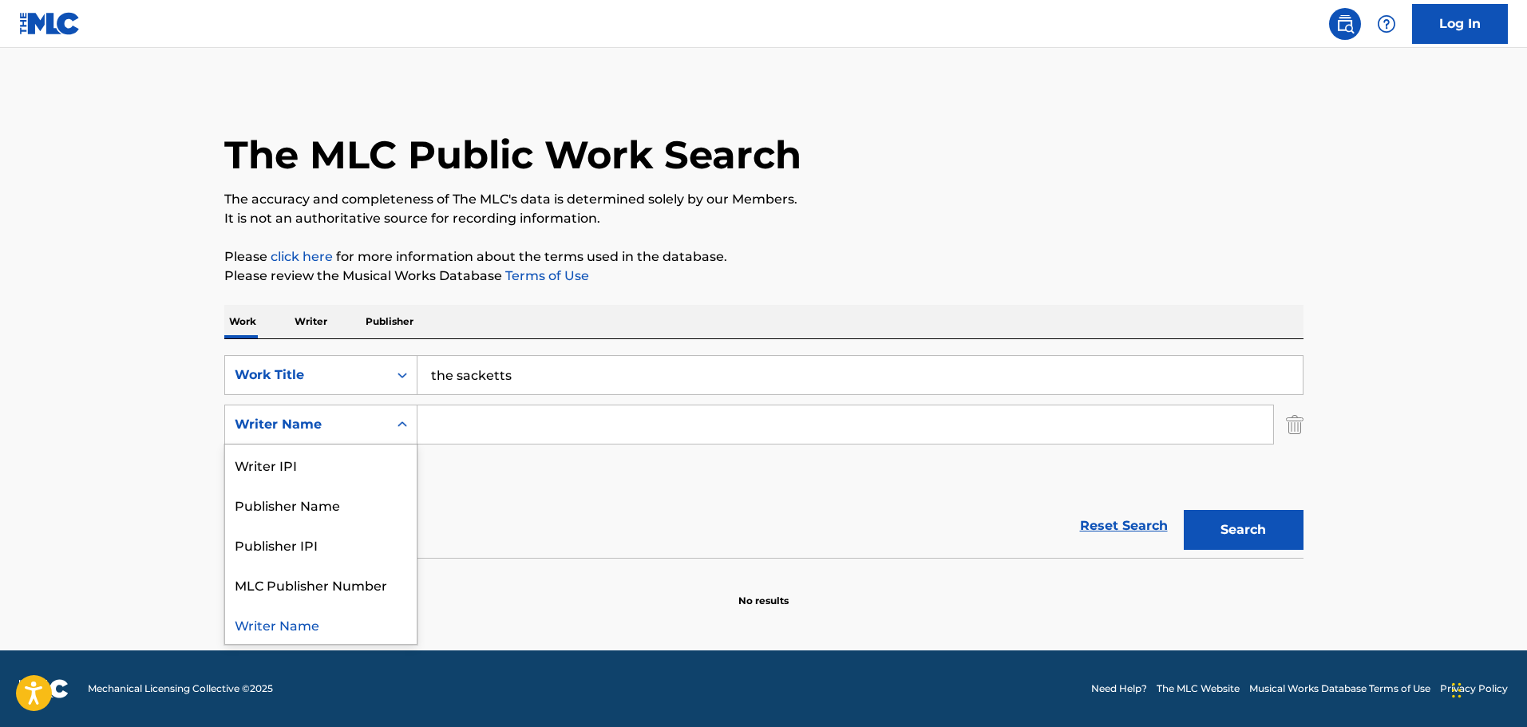 This screenshot has width=1527, height=727. What do you see at coordinates (764, 257) in the screenshot?
I see `p: Please for more information about the terms used in the database.` at bounding box center [764, 257].